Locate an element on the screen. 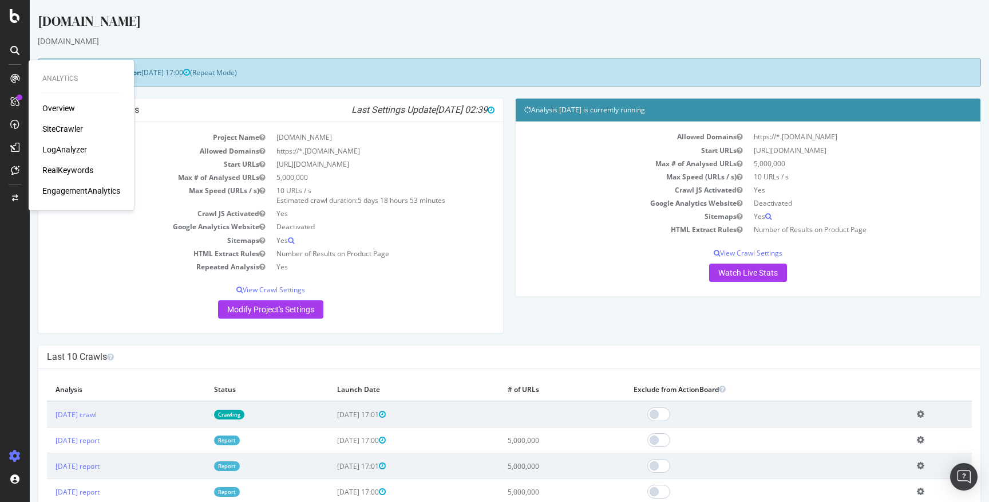 The image size is (989, 502). div: EngagementAnalytics is located at coordinates (81, 191).